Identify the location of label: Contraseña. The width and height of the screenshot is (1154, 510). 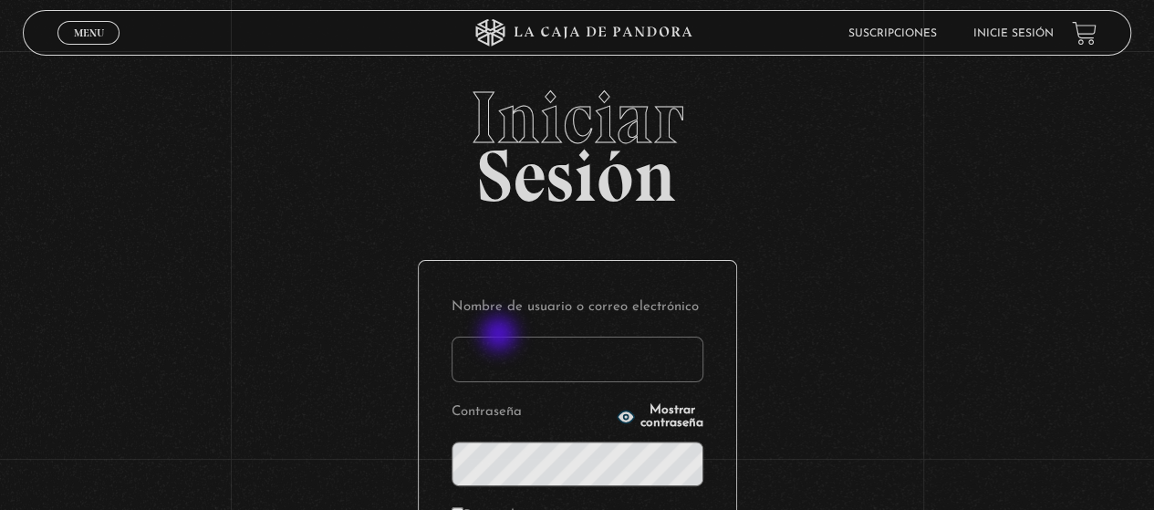
(532, 412).